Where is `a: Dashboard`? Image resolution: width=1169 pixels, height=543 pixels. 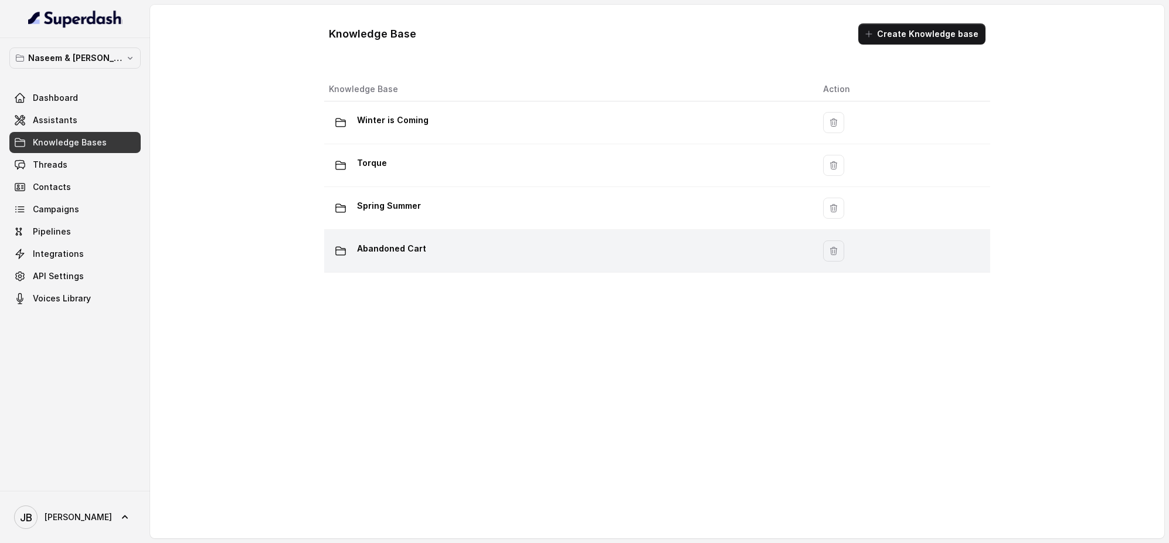
a: Dashboard is located at coordinates (75, 98).